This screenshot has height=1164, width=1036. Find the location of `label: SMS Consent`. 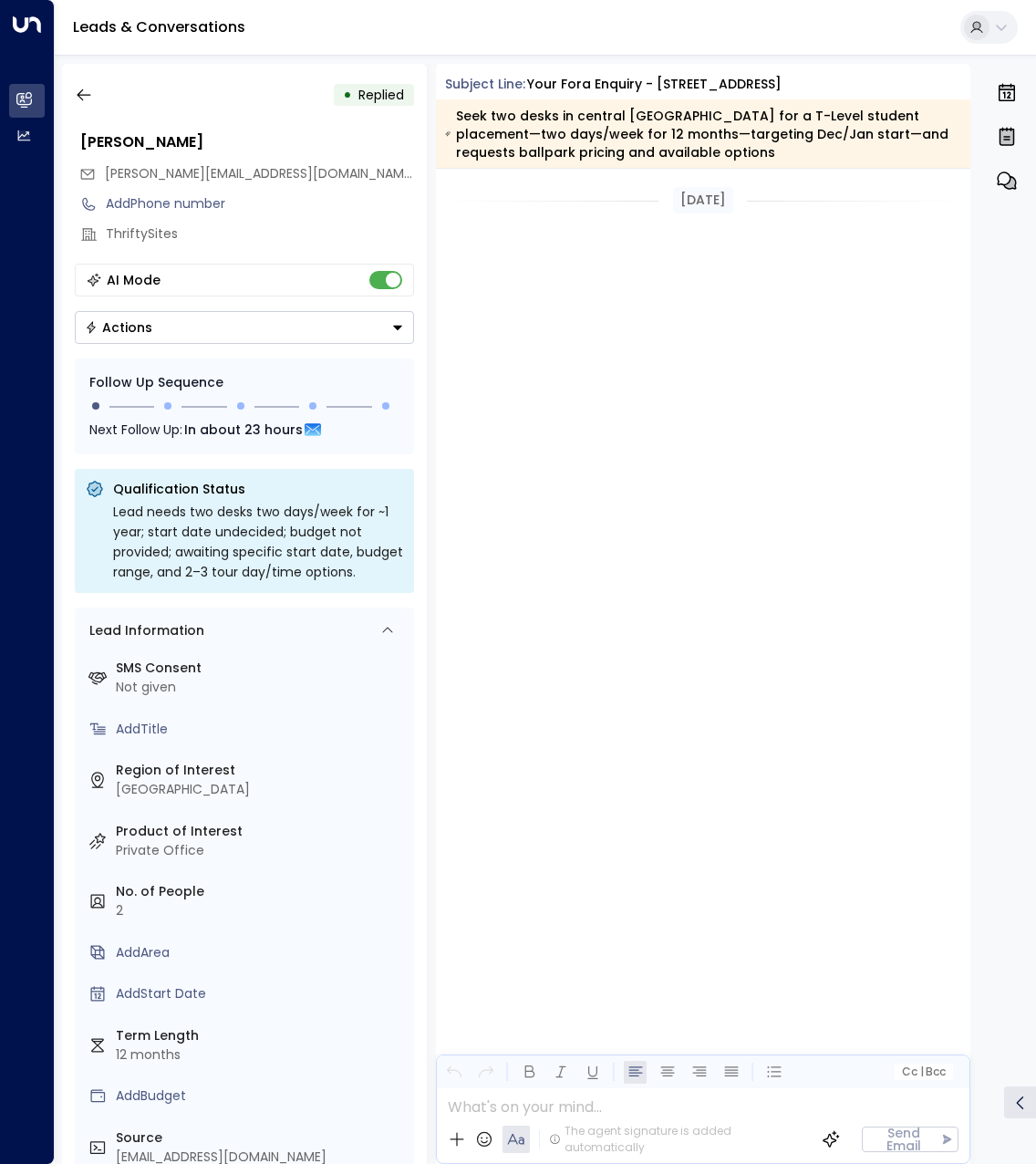

label: SMS Consent is located at coordinates (261, 668).